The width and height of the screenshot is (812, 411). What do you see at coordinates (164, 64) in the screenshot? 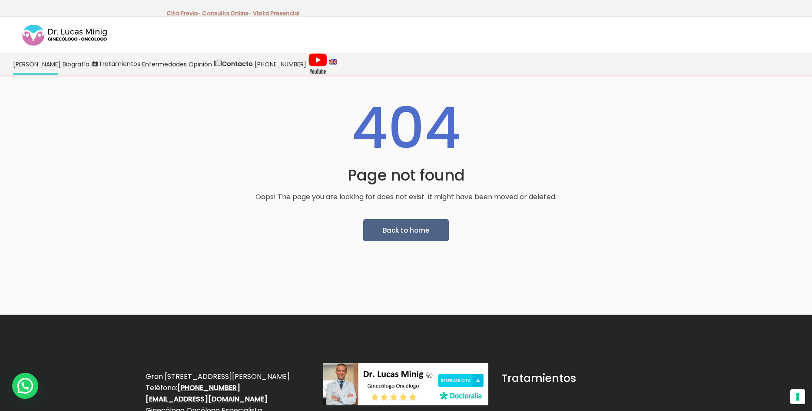
I see `a: Enfermedades` at bounding box center [164, 64].